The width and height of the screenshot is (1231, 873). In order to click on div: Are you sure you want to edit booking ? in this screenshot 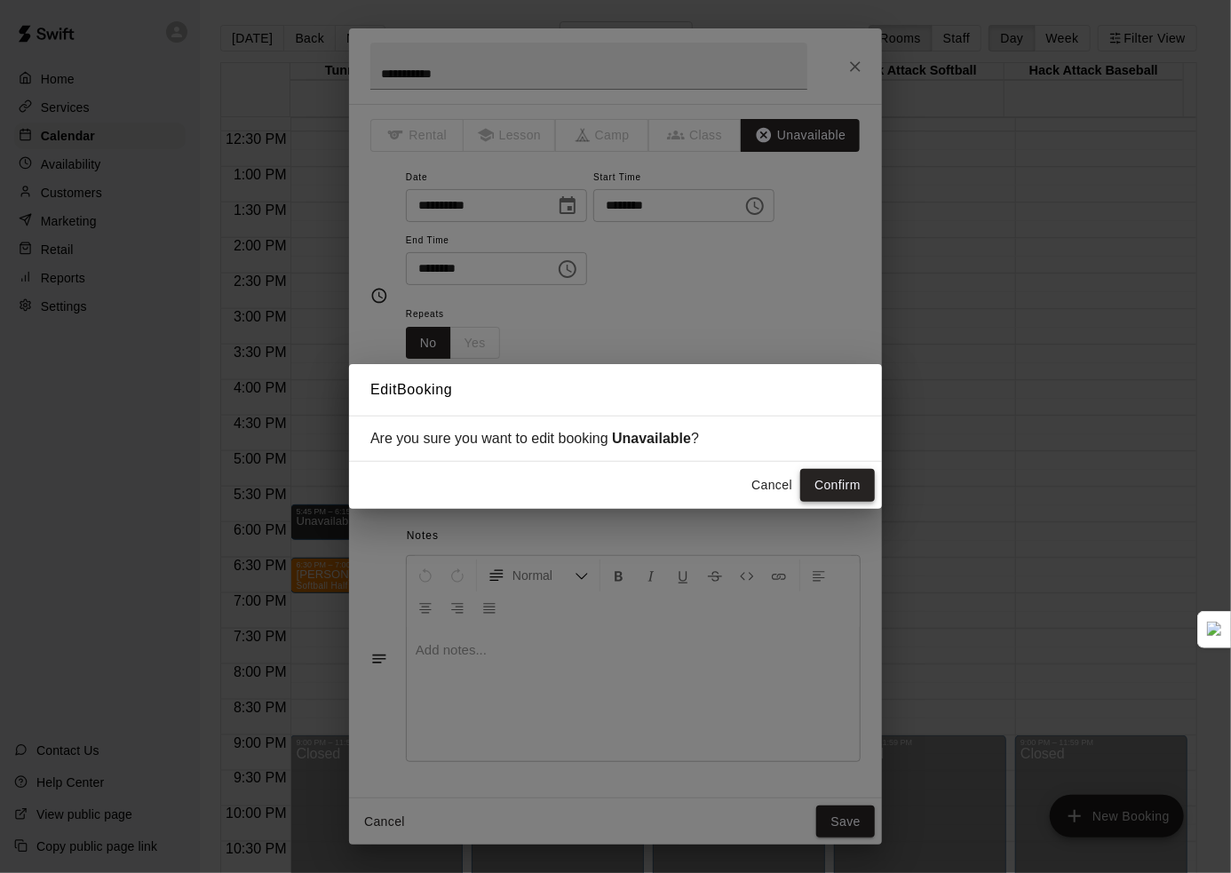, I will do `click(615, 439)`.